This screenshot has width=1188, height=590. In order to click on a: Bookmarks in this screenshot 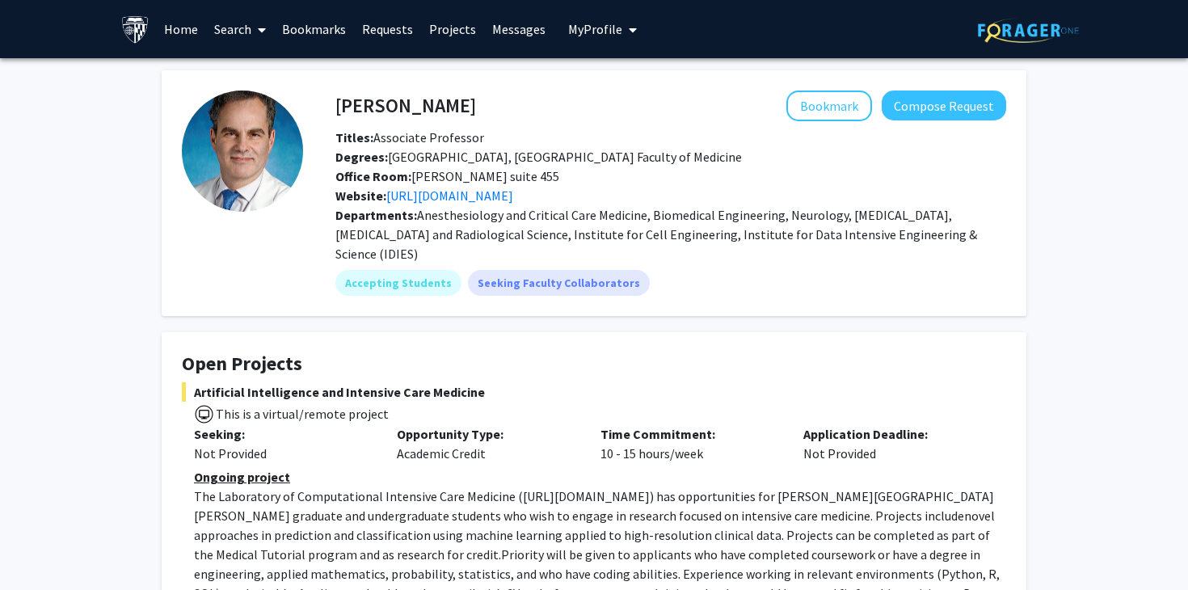, I will do `click(314, 29)`.